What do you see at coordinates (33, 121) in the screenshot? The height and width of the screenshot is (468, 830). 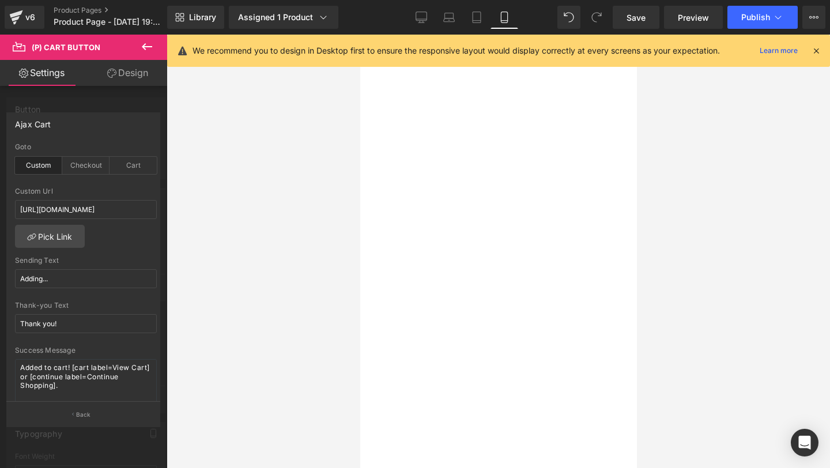 I see `div: Ajax Cart` at bounding box center [33, 121].